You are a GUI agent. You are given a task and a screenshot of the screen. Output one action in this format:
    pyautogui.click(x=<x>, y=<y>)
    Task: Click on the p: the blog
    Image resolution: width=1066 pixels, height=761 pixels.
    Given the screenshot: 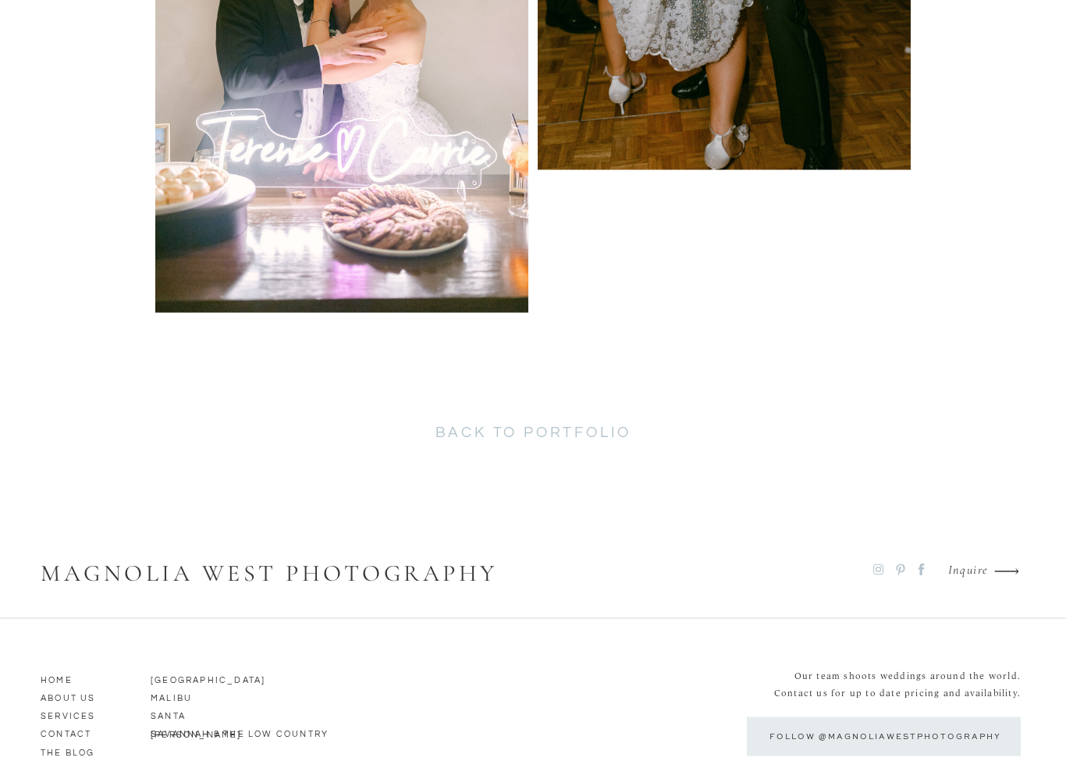 What is the action you would take?
    pyautogui.click(x=85, y=751)
    